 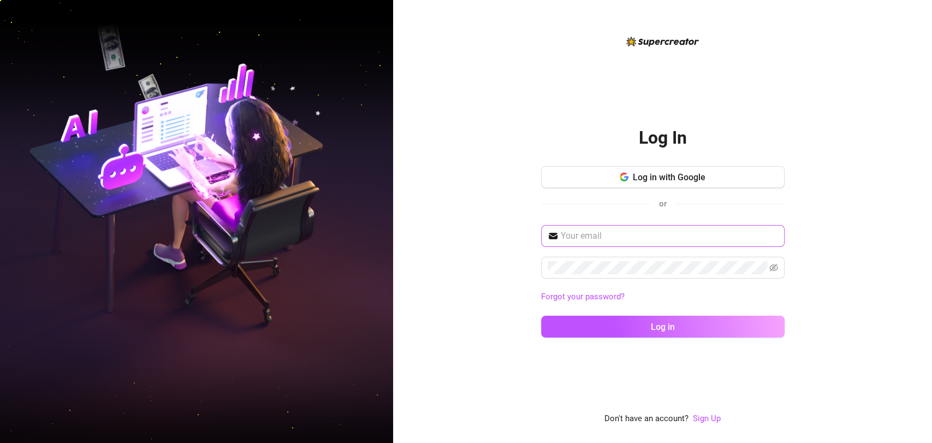 What do you see at coordinates (646, 419) in the screenshot?
I see `span: Don't have an account?` at bounding box center [646, 419].